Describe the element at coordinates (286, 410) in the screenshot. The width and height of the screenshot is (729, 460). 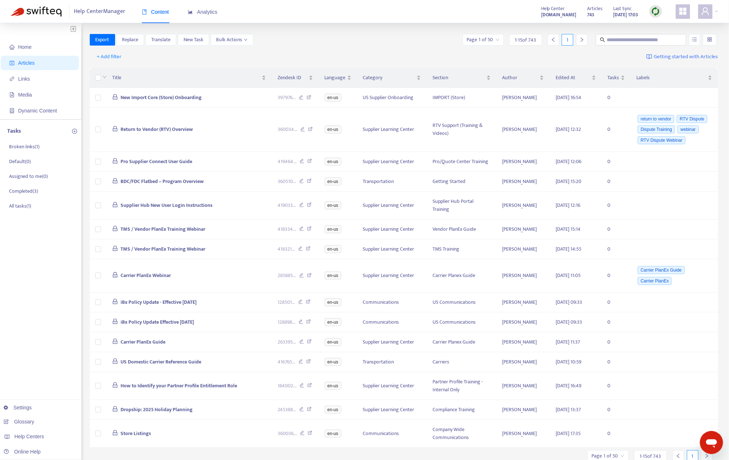
I see `span: 245388 ...` at that location.